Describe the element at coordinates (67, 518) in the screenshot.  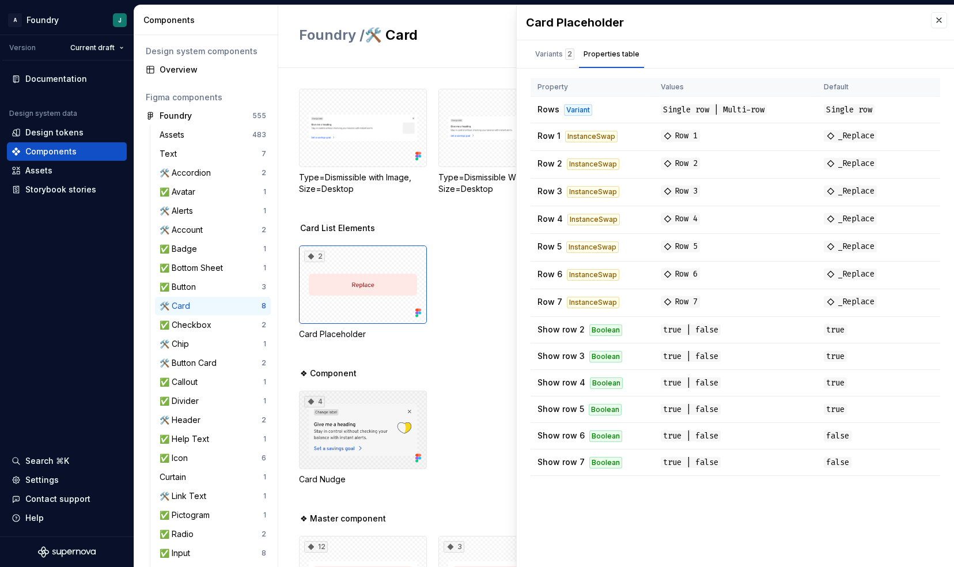
I see `button: Help` at that location.